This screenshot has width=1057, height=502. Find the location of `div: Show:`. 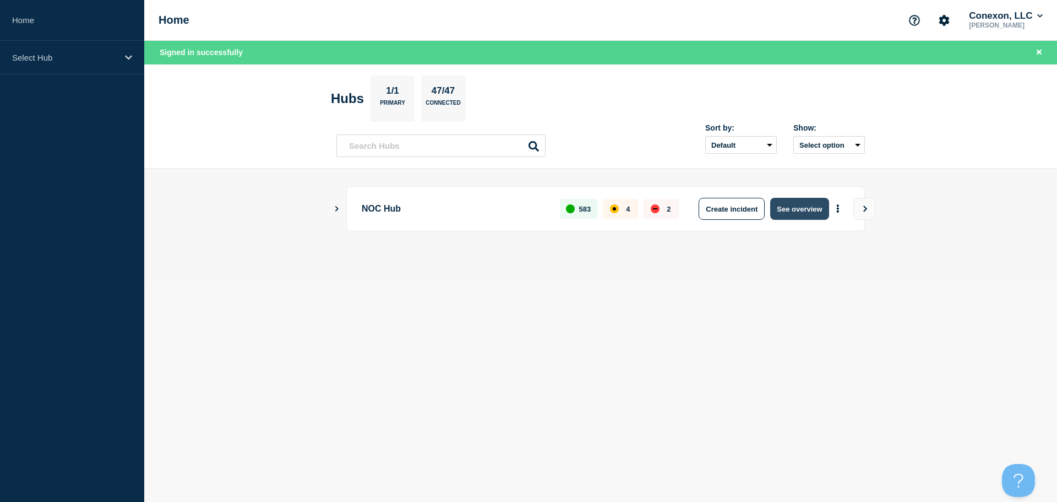

div: Show: is located at coordinates (829, 128).